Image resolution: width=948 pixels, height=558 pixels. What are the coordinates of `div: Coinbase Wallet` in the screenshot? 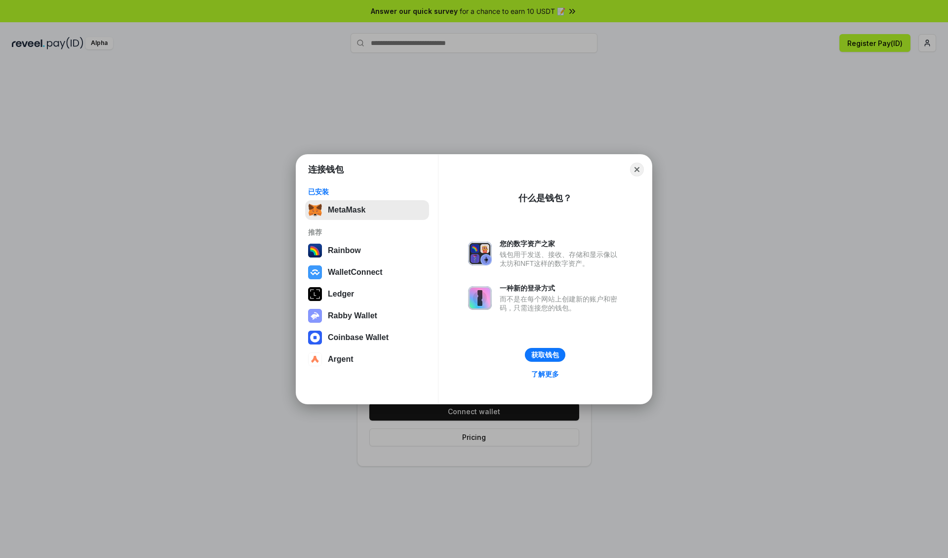 It's located at (358, 337).